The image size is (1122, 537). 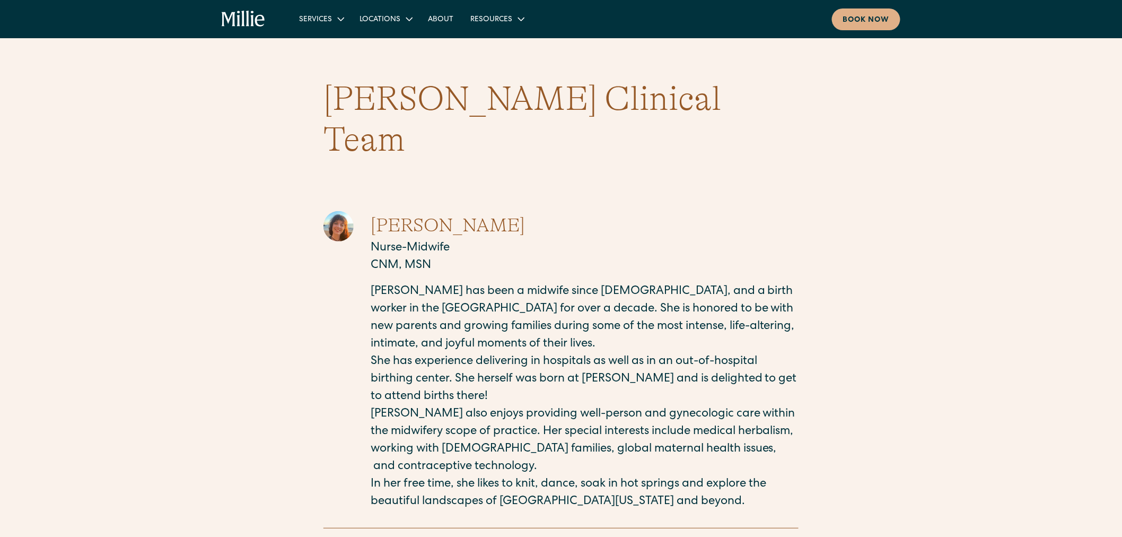 What do you see at coordinates (584, 266) in the screenshot?
I see `p: CNM, MSN` at bounding box center [584, 266].